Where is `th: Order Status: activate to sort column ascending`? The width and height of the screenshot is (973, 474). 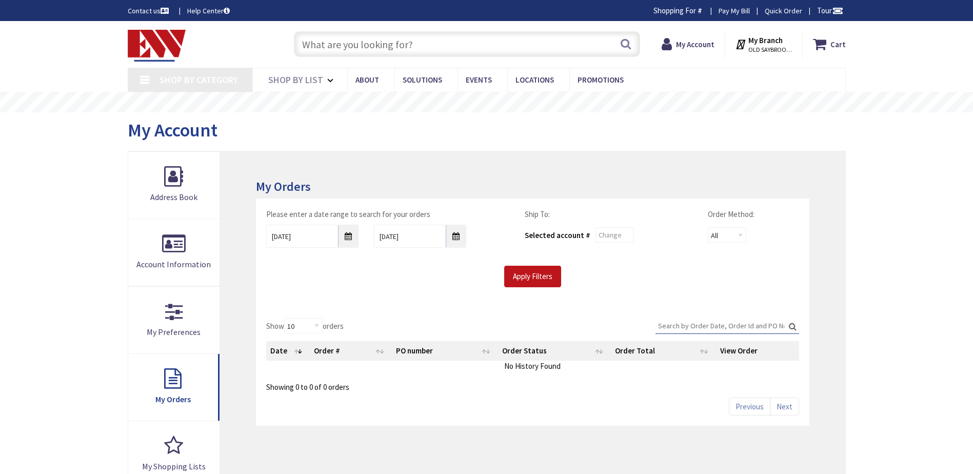
th: Order Status: activate to sort column ascending is located at coordinates (554, 351).